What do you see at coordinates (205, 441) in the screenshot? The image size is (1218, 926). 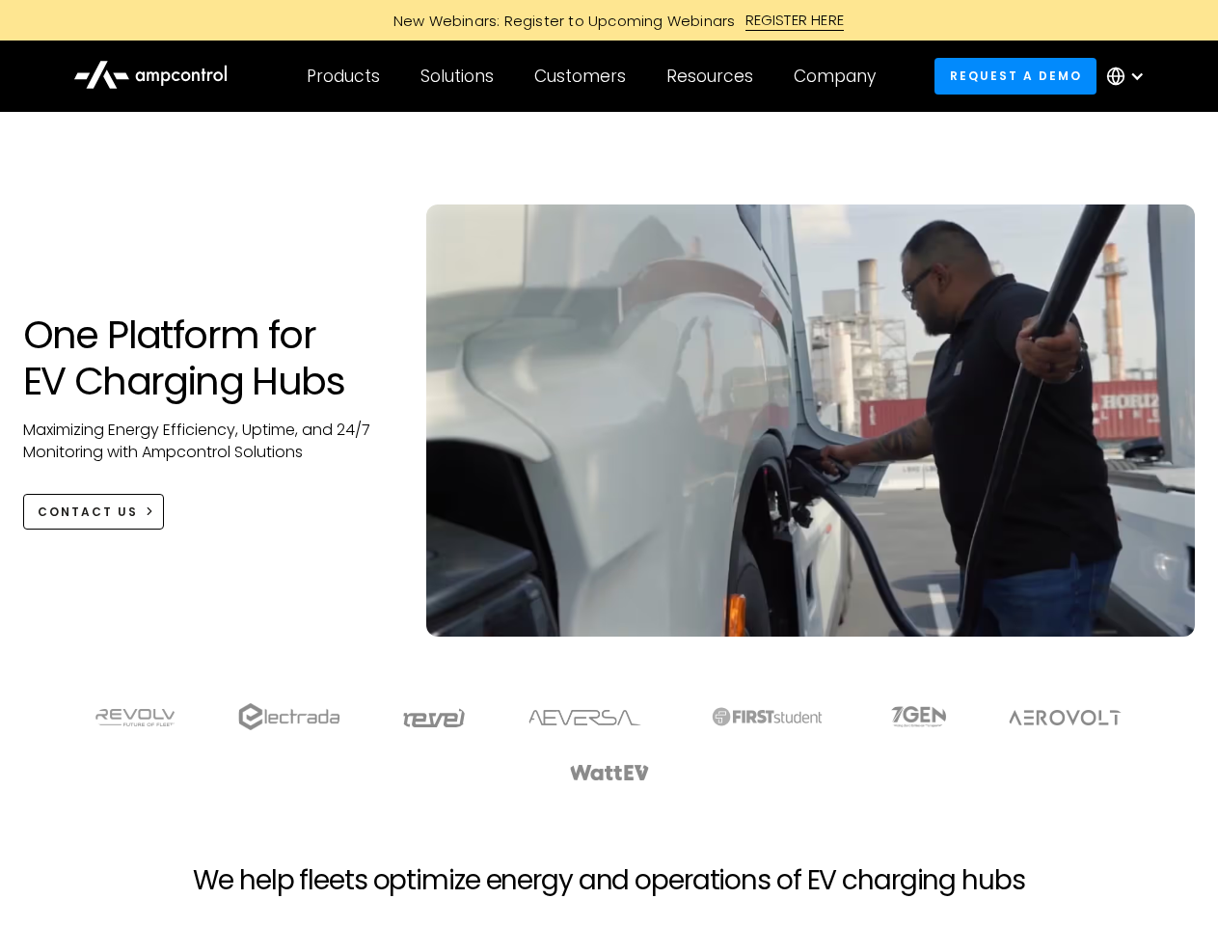 I see `p: Maximizing Energy Efficiency, Uptime, and 24/7 Monitoring with Ampcontrol Solutions` at bounding box center [205, 441].